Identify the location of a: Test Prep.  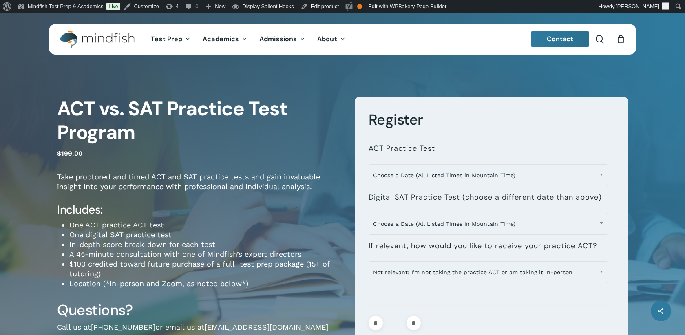
(170, 39).